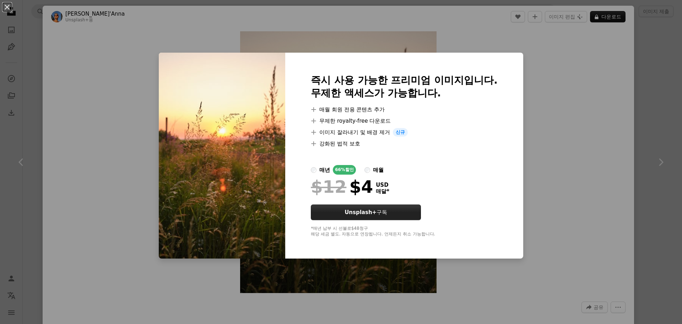 This screenshot has height=324, width=682. Describe the element at coordinates (344, 169) in the screenshot. I see `div: 66% 할인` at that location.